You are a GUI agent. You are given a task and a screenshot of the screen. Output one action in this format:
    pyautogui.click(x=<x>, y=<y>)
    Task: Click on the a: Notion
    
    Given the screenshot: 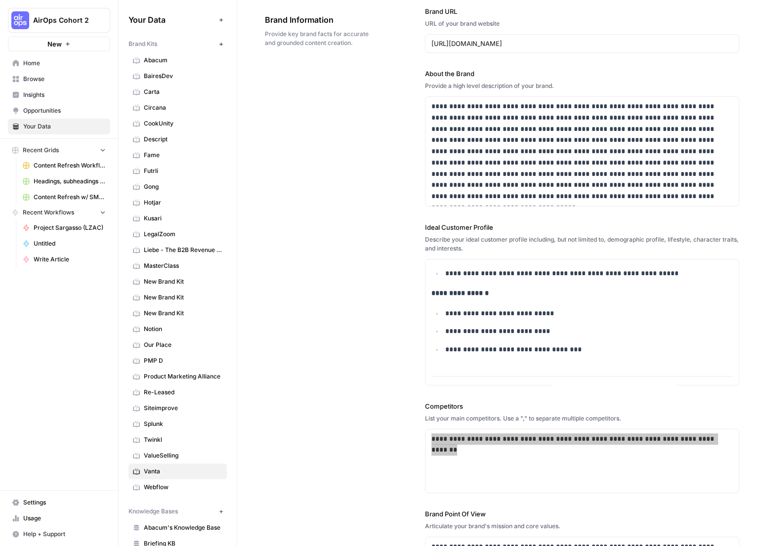 What is the action you would take?
    pyautogui.click(x=177, y=329)
    